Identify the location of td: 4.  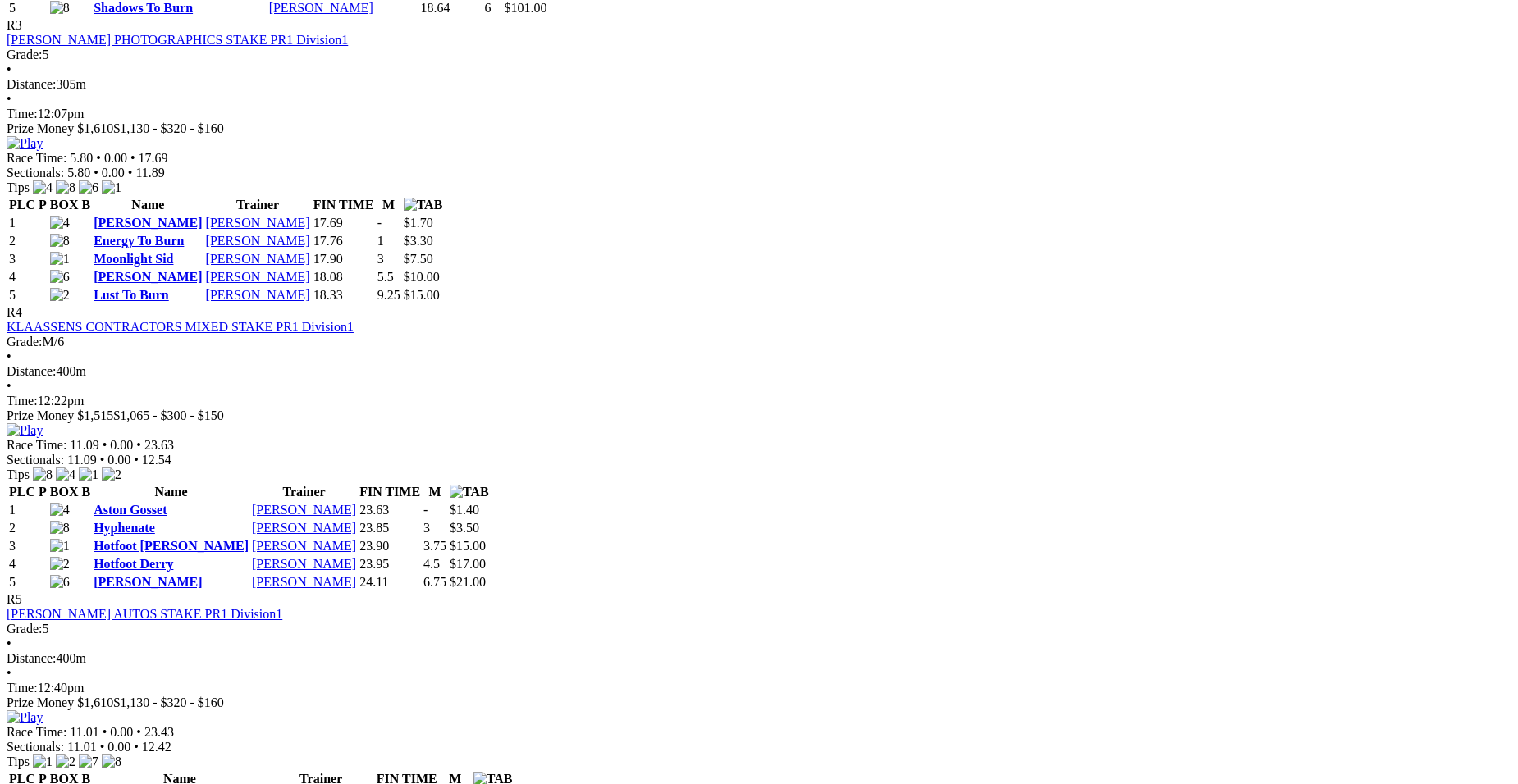
(28, 565).